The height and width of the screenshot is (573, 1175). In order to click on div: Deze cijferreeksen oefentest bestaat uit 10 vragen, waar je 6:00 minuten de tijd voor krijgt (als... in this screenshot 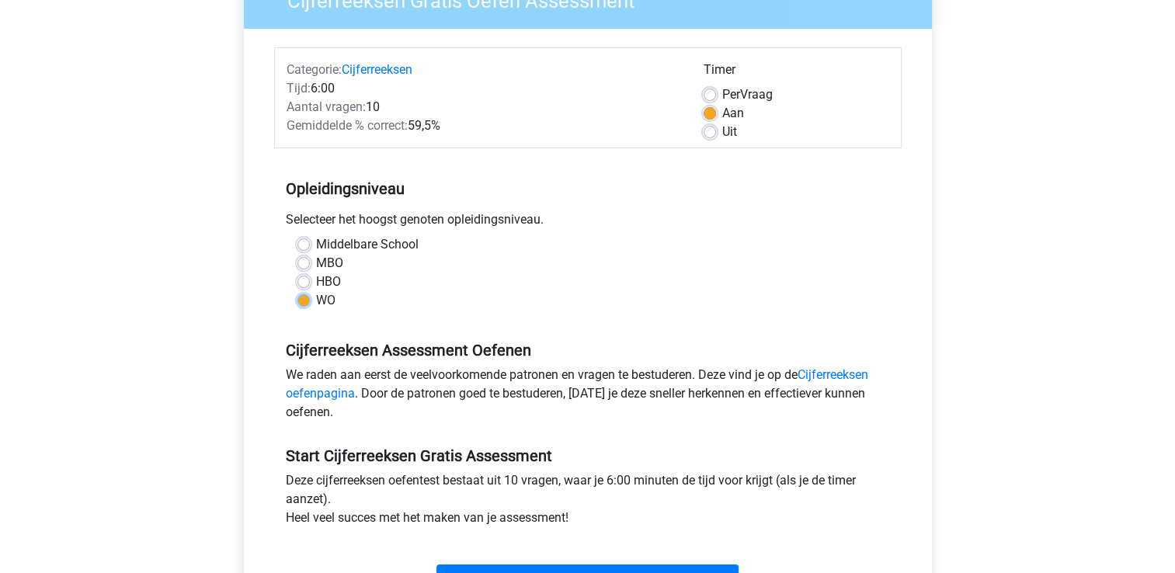, I will do `click(588, 502)`.